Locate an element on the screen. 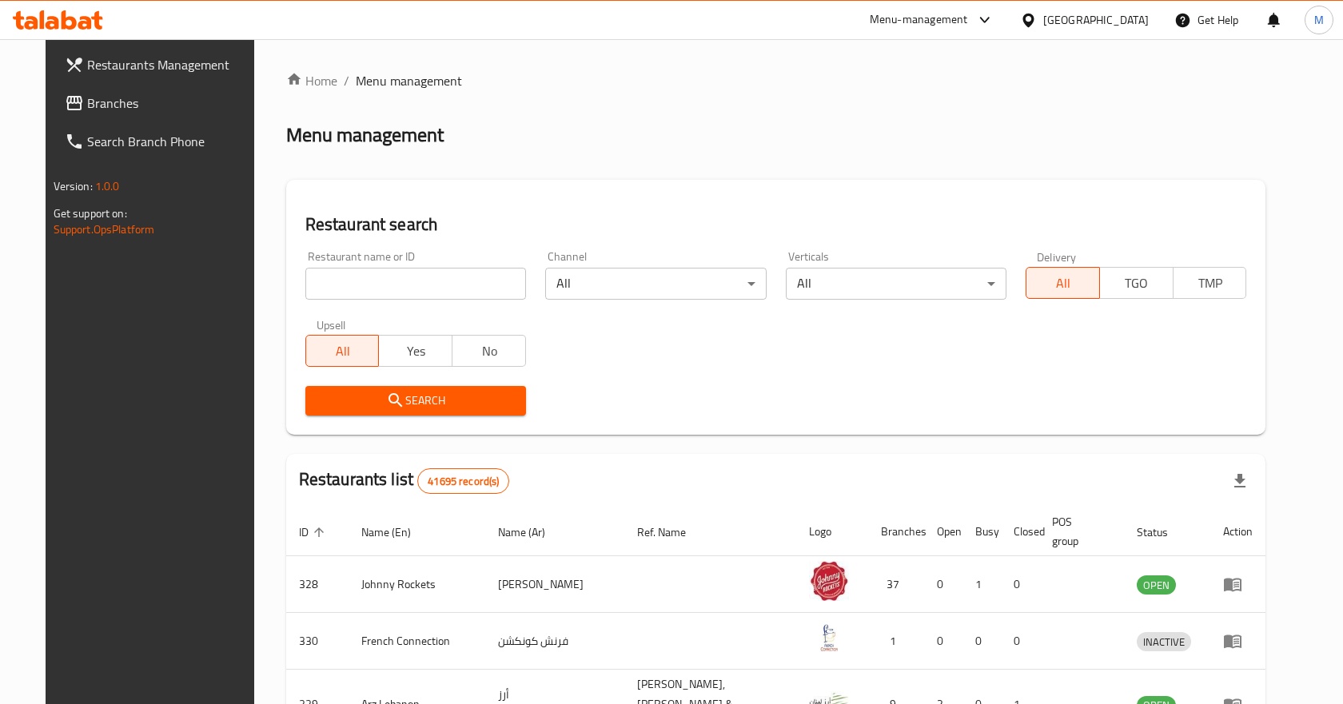 The width and height of the screenshot is (1343, 704). th: Closed is located at coordinates (1020, 532).